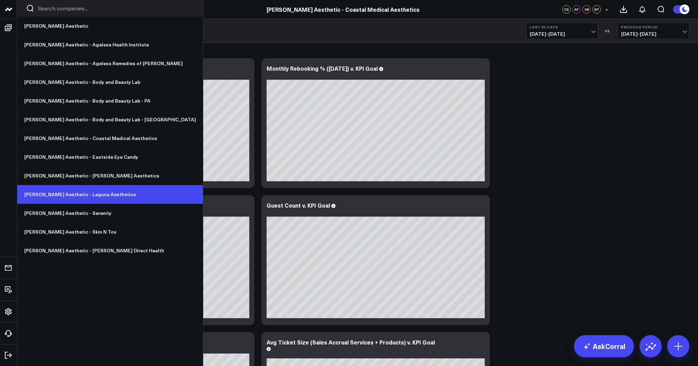 Image resolution: width=698 pixels, height=366 pixels. Describe the element at coordinates (587, 9) in the screenshot. I see `div: JW` at that location.